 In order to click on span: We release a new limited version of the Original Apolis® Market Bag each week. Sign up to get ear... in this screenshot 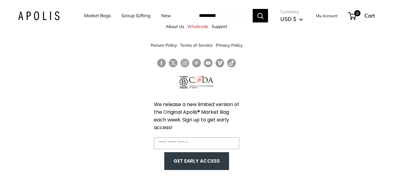, I will do `click(197, 116)`.